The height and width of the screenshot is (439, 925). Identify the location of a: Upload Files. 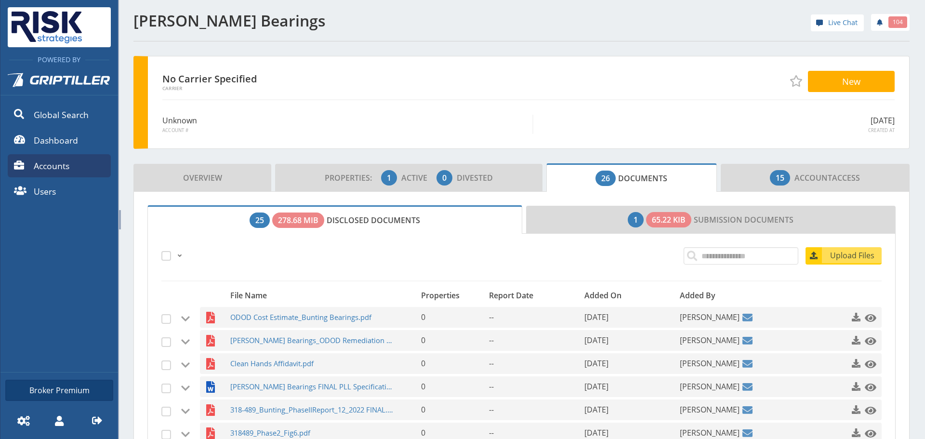
(843, 256).